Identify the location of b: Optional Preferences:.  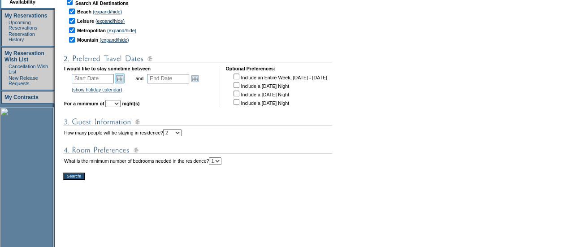
(250, 69).